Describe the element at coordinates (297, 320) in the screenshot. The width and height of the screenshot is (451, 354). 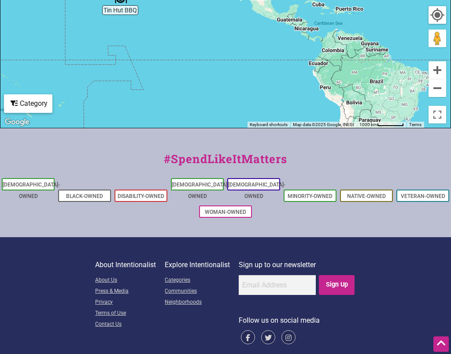
I see `p: Follow us on social media` at that location.